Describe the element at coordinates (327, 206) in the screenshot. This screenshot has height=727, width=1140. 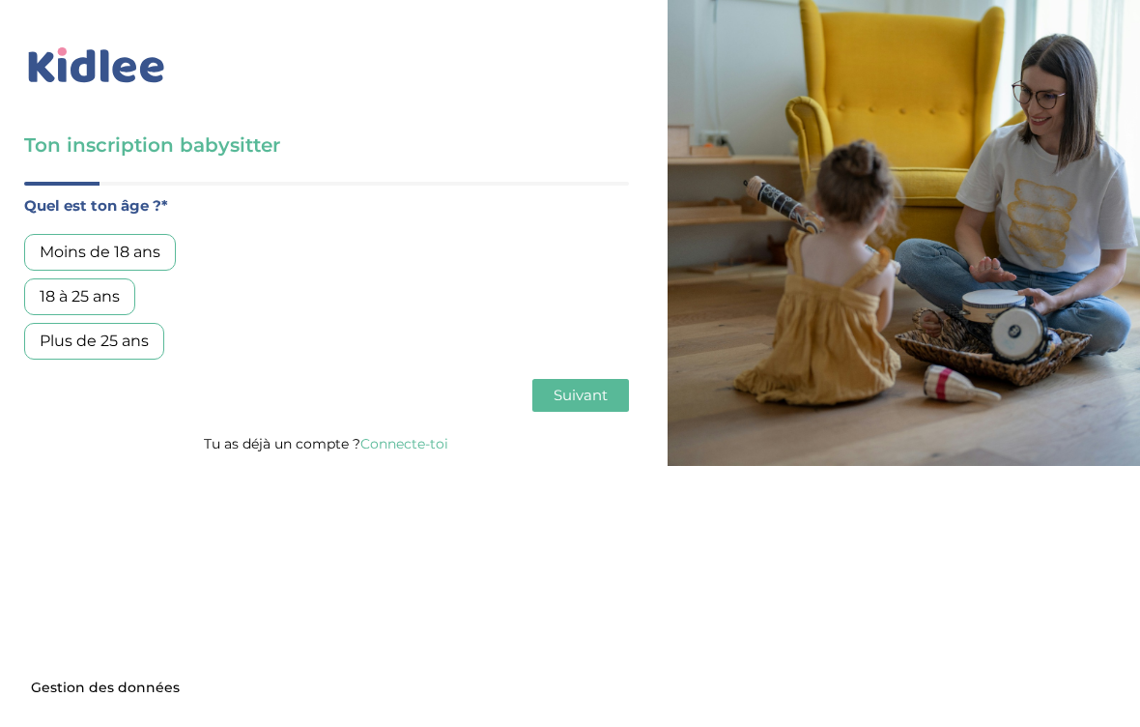
I see `label: Quel est ton âge ?*` at that location.